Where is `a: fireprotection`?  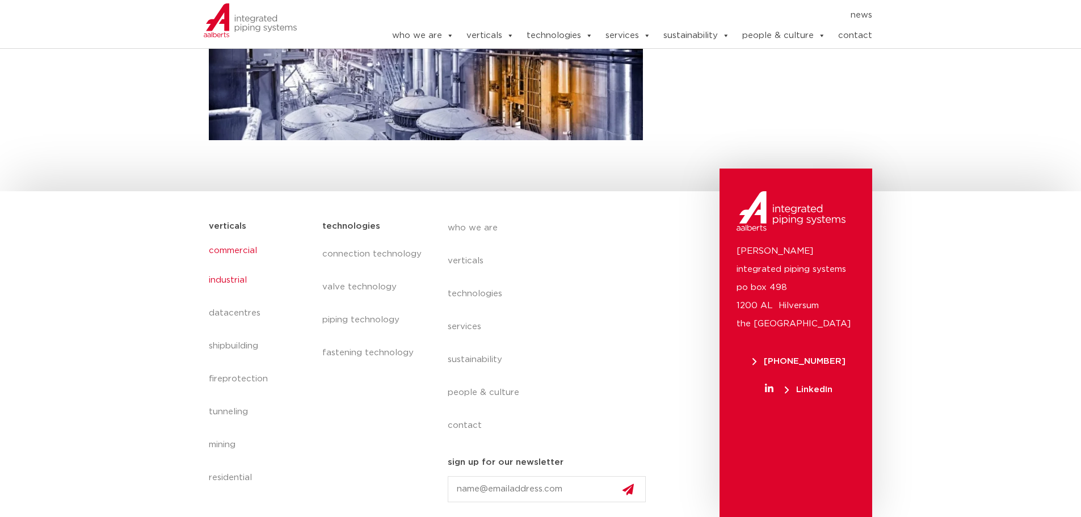
a: fireprotection is located at coordinates (260, 379).